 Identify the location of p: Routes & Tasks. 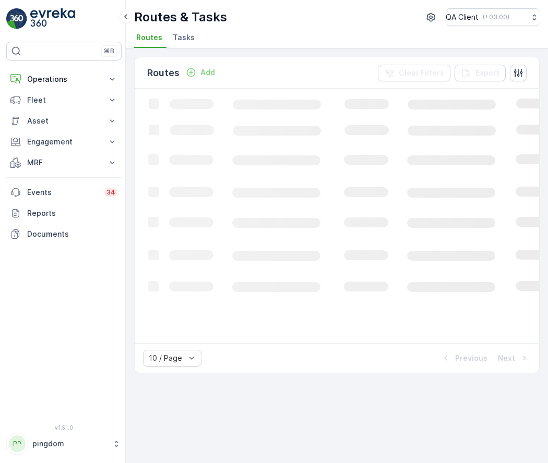
(181, 17).